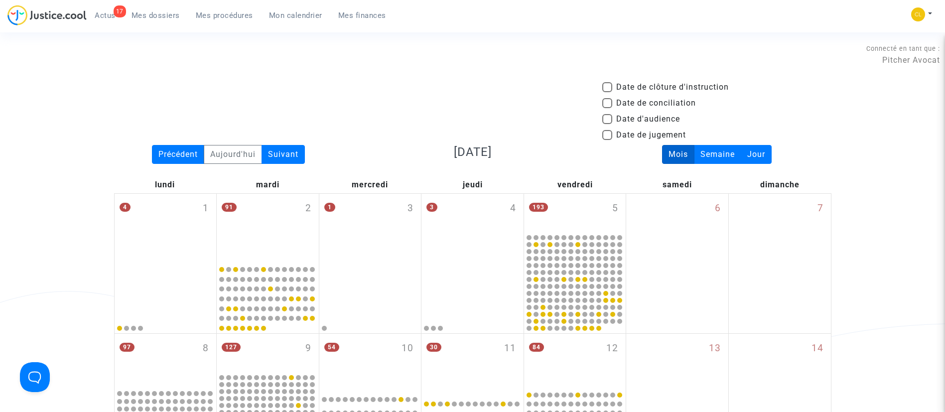  Describe the element at coordinates (229, 207) in the screenshot. I see `span: 91` at that location.